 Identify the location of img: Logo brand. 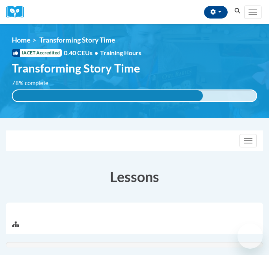
(18, 12).